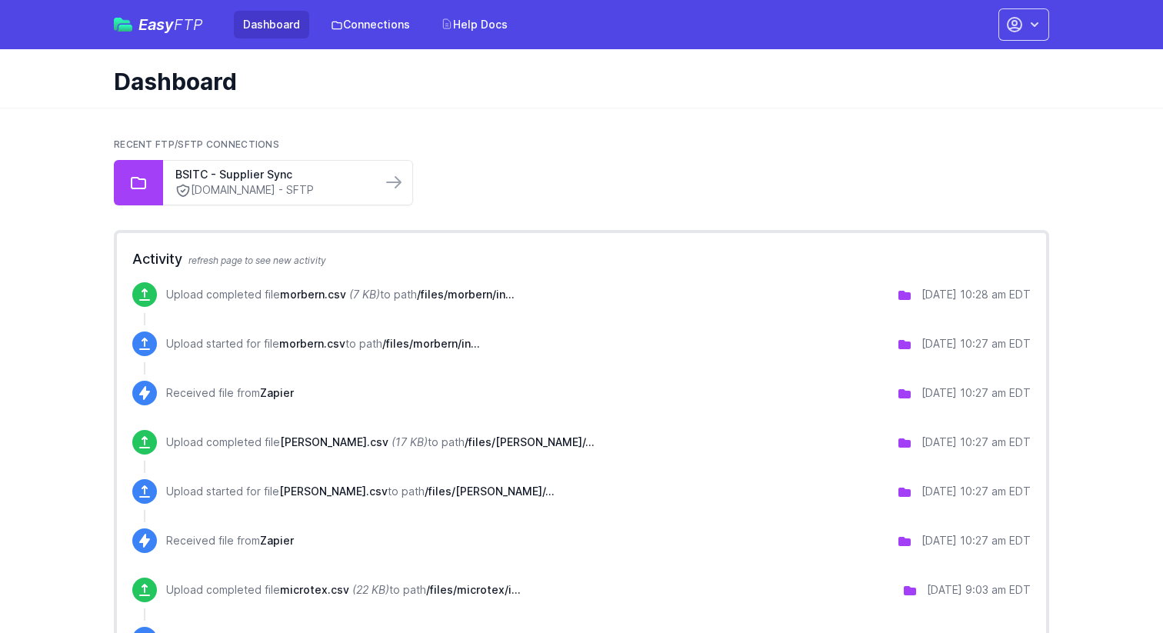 Image resolution: width=1163 pixels, height=633 pixels. What do you see at coordinates (582, 259) in the screenshot?
I see `h2: Activity` at bounding box center [582, 259].